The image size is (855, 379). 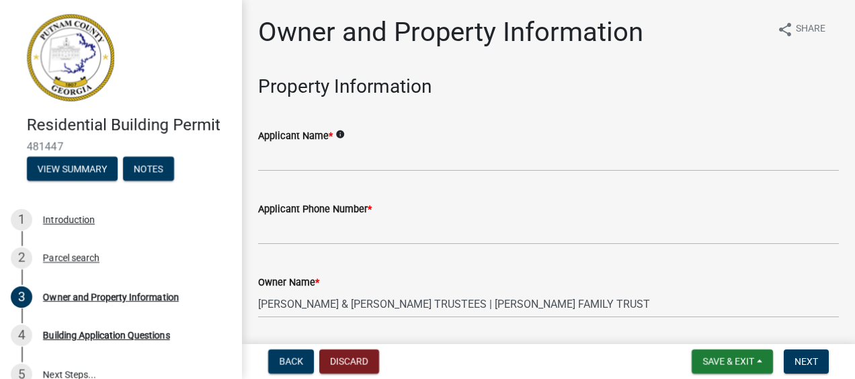 I want to click on button: Notes, so click(x=149, y=169).